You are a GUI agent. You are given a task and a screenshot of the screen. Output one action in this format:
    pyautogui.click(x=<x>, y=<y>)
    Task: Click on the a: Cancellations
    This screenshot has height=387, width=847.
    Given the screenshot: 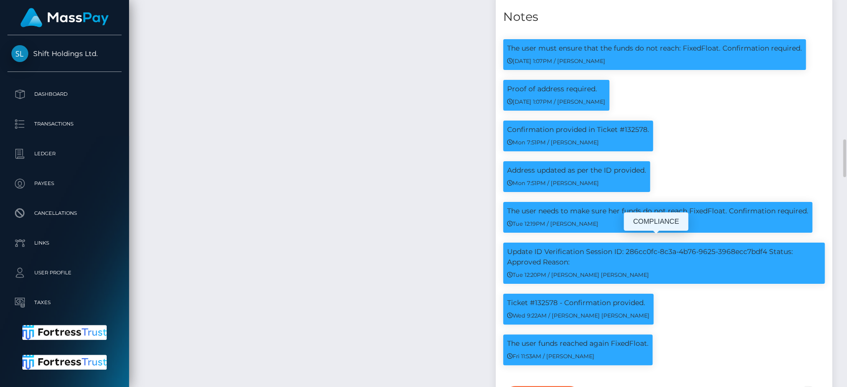 What is the action you would take?
    pyautogui.click(x=65, y=213)
    